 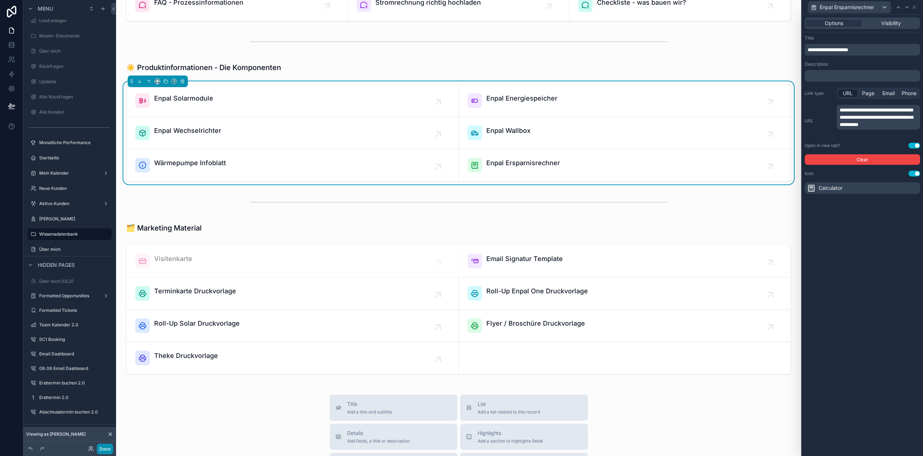 What do you see at coordinates (509, 404) in the screenshot?
I see `span: List` at bounding box center [509, 404].